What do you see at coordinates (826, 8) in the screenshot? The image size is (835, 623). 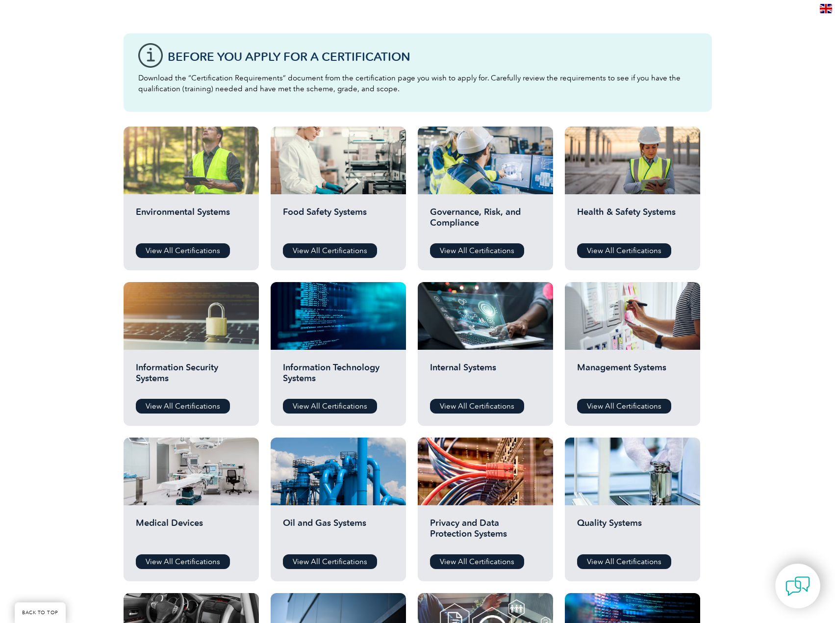 I see `img: en` at bounding box center [826, 8].